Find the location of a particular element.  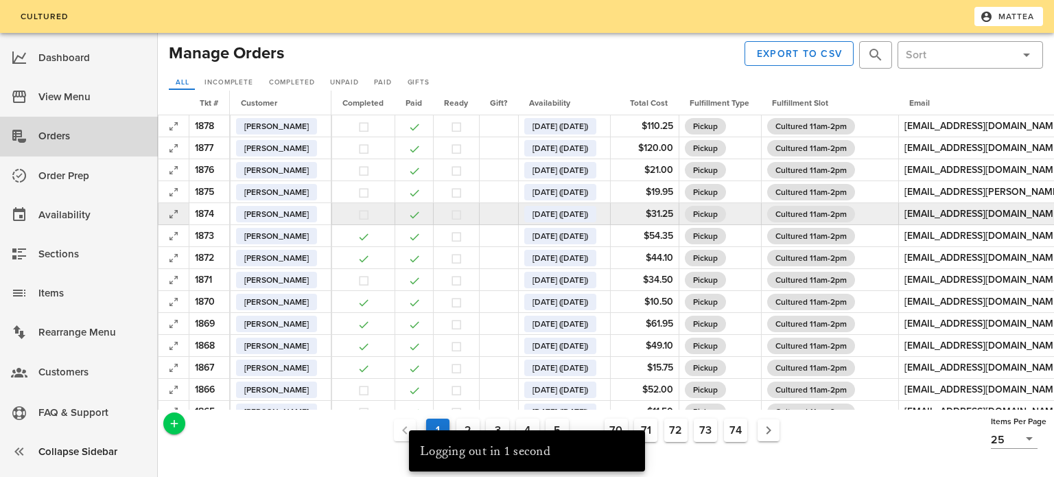

td: 1870 is located at coordinates (209, 302).